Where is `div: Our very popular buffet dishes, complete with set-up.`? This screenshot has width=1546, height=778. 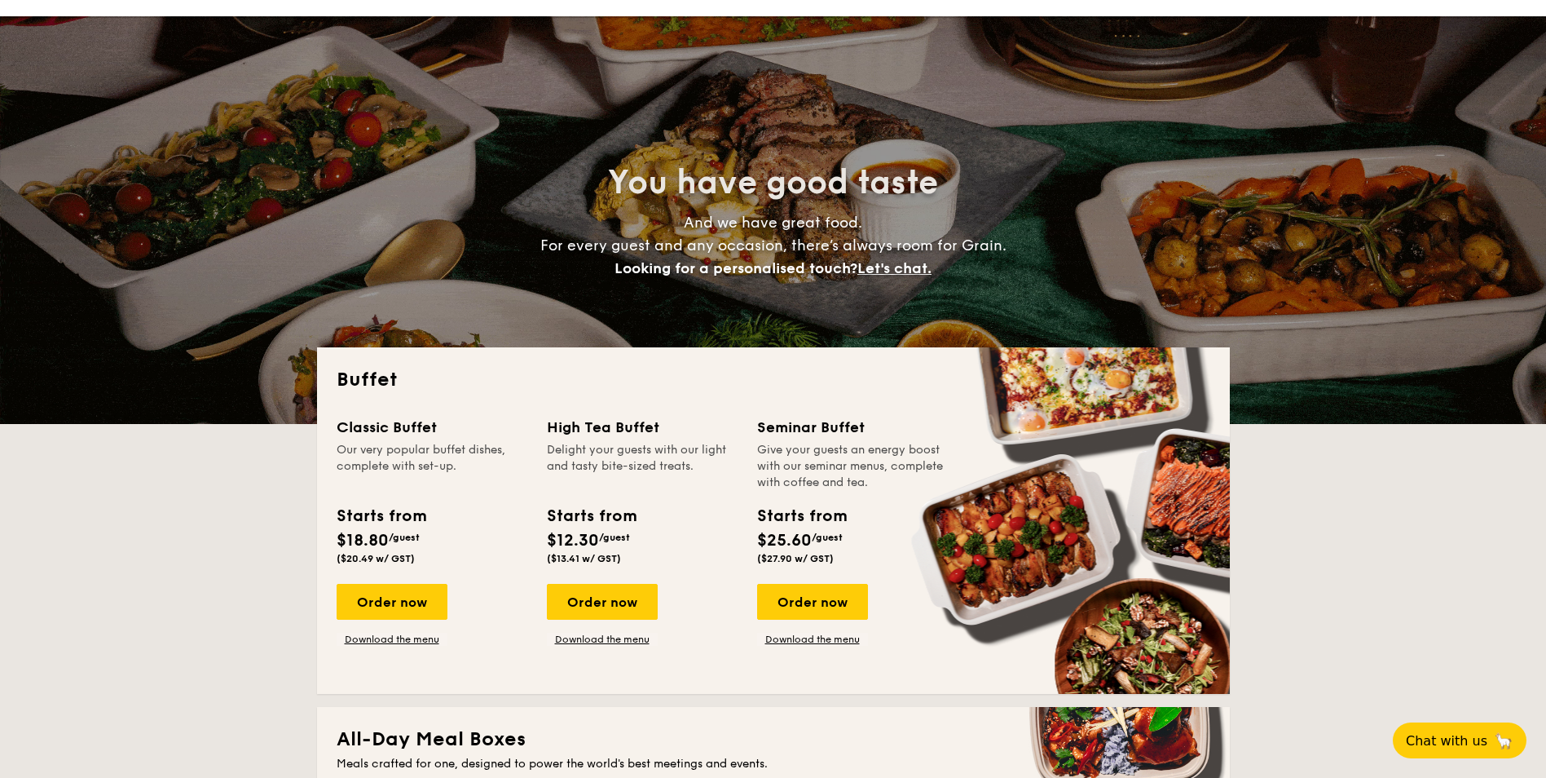
div: Our very popular buffet dishes, complete with set-up. is located at coordinates (432, 466).